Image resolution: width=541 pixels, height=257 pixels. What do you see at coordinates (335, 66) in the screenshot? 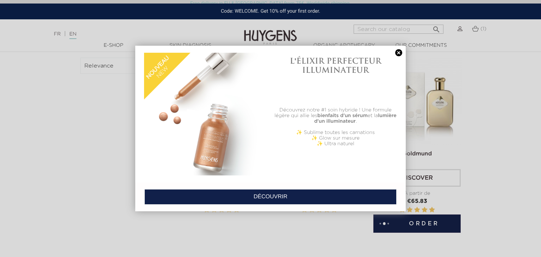
I see `h1: L'ÉLIXIR PERFECTEUR ILLUMINATEUR` at bounding box center [335, 66].